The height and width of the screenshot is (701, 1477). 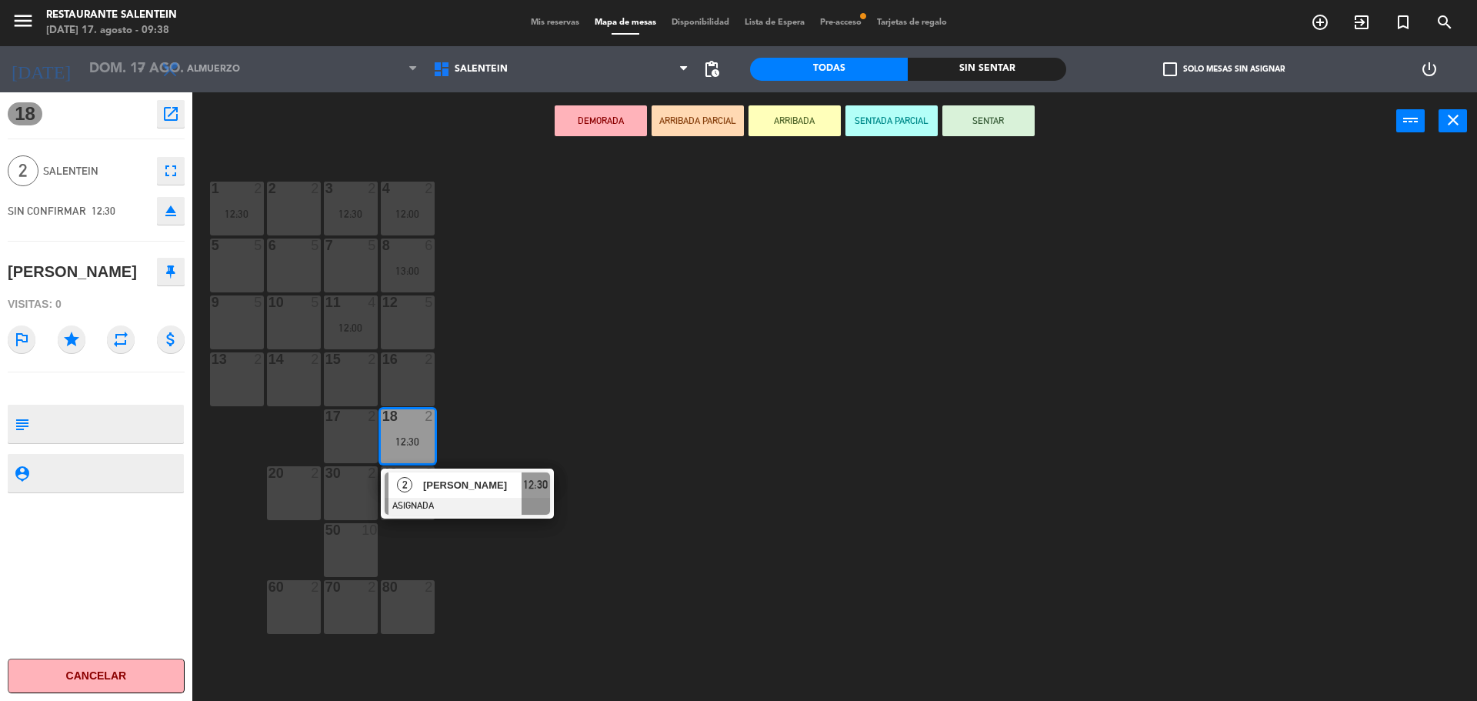 I want to click on i: turned_in_not, so click(x=1403, y=22).